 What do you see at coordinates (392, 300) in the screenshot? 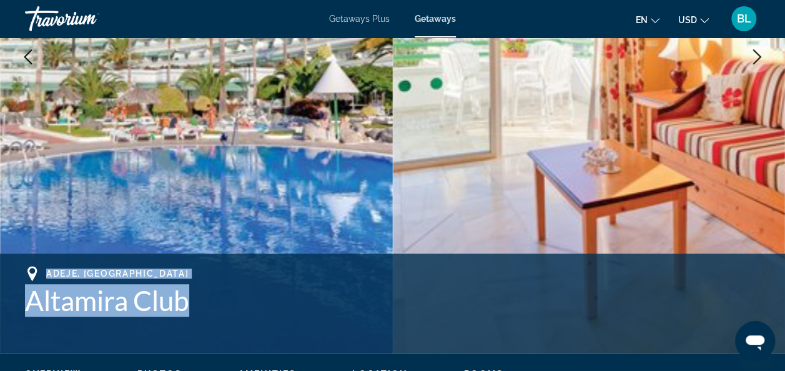
I see `h1: Altamira Club` at bounding box center [392, 300].